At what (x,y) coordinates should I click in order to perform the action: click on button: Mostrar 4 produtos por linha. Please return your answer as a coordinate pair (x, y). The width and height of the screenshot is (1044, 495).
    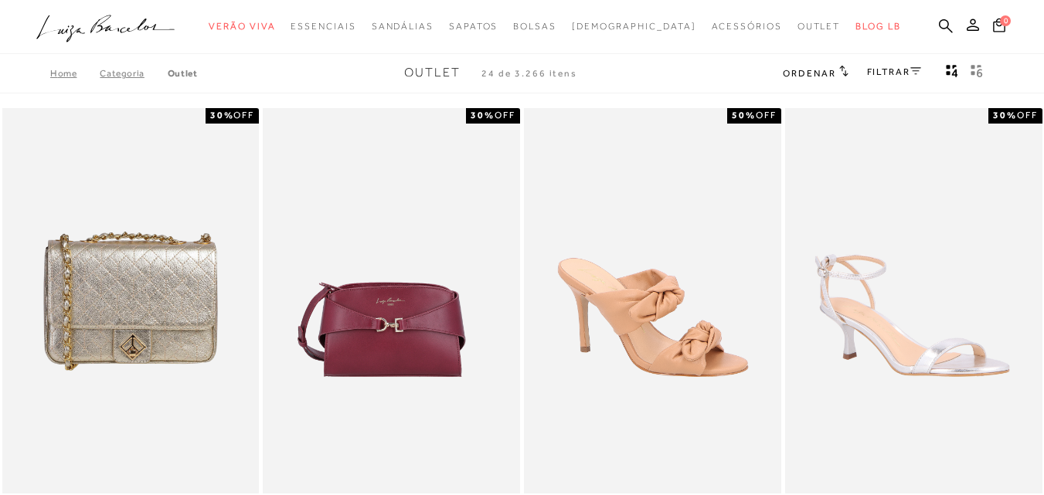
    Looking at the image, I should click on (952, 73).